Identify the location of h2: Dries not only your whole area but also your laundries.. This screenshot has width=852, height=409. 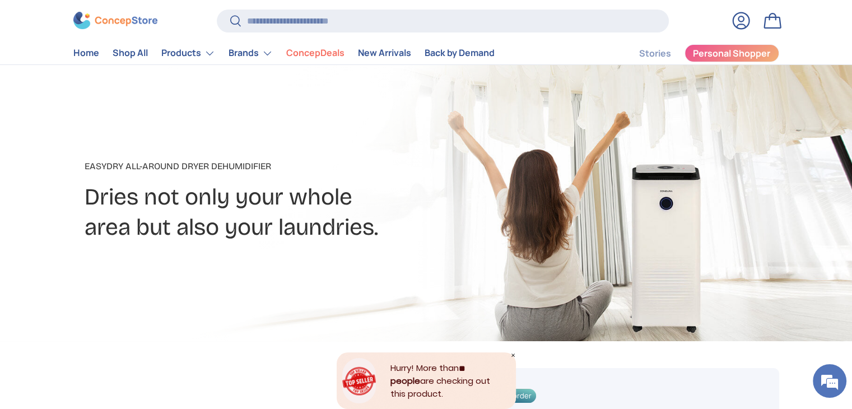
(300, 212).